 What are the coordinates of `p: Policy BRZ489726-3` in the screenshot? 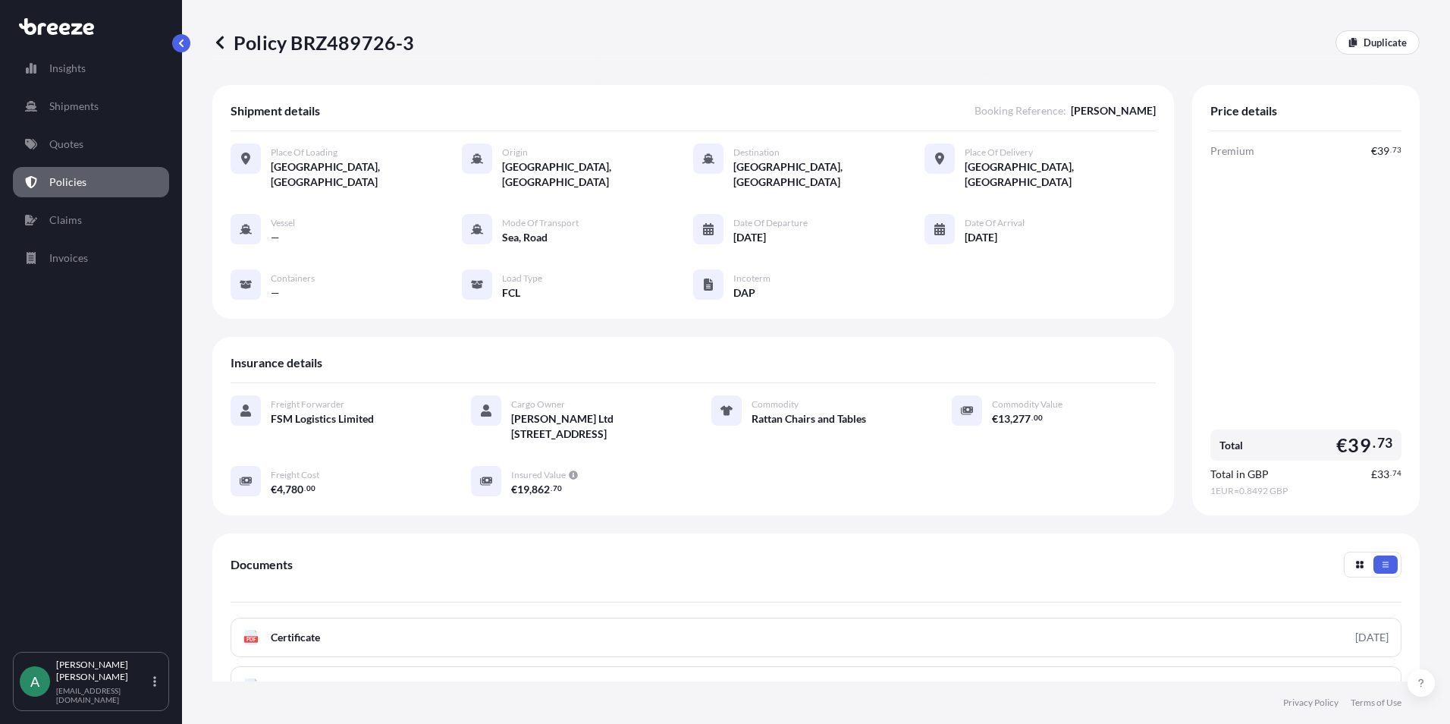 It's located at (313, 42).